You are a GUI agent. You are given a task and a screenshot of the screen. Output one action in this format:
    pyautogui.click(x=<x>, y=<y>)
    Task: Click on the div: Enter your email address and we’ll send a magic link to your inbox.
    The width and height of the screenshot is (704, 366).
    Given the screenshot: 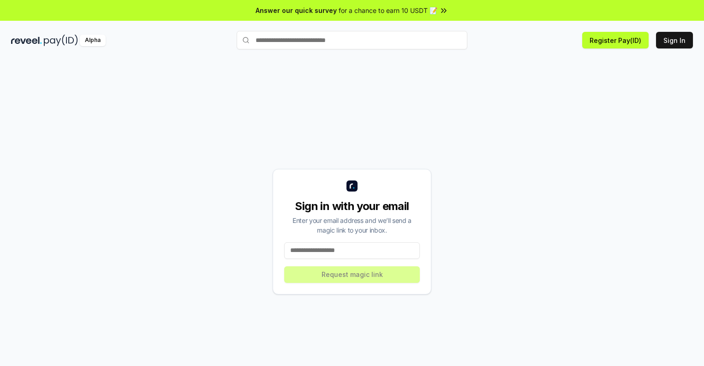 What is the action you would take?
    pyautogui.click(x=352, y=225)
    